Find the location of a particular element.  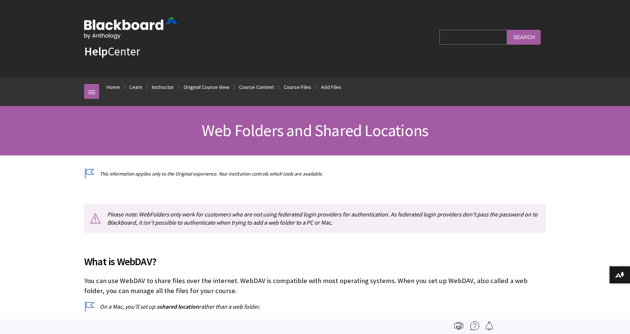

p: Use web folders to perform these actions: is located at coordinates (315, 323).